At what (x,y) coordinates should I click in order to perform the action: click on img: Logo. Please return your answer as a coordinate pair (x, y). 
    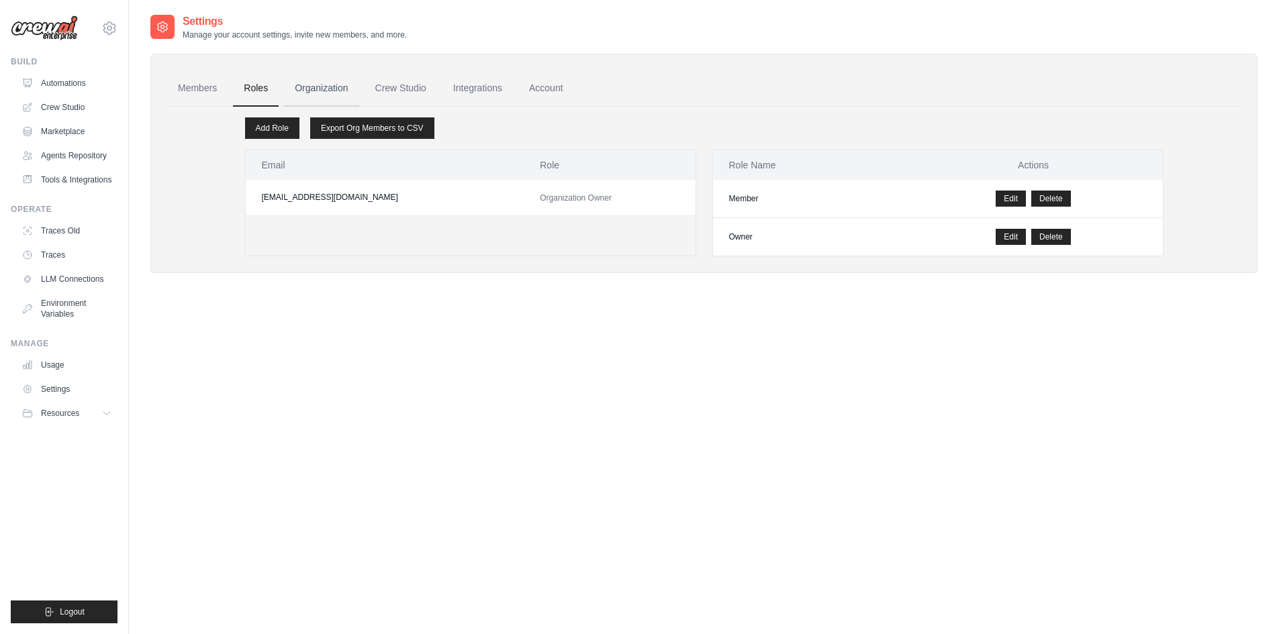
    Looking at the image, I should click on (44, 28).